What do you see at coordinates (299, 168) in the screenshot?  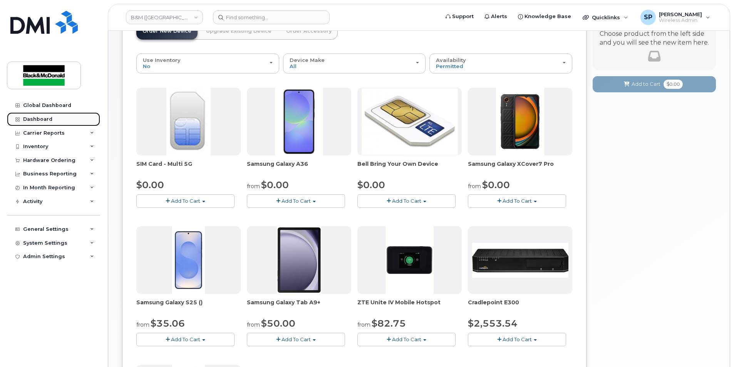 I see `span: Samsung Galaxy A36` at bounding box center [299, 168].